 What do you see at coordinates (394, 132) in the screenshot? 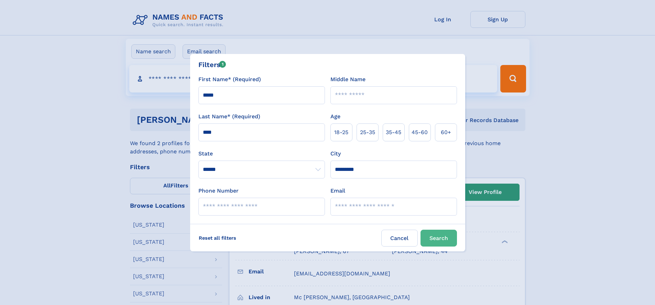
I see `span: 35‑45` at bounding box center [394, 132].